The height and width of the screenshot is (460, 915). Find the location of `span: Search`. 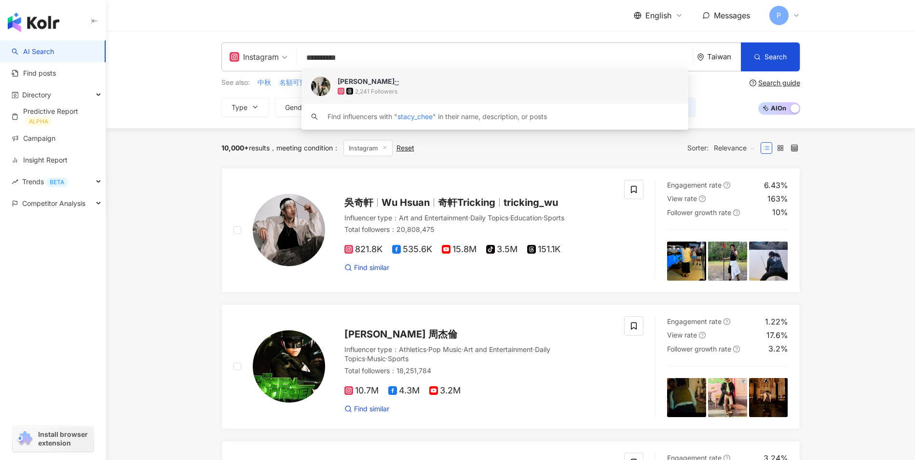

span: Search is located at coordinates (775, 57).